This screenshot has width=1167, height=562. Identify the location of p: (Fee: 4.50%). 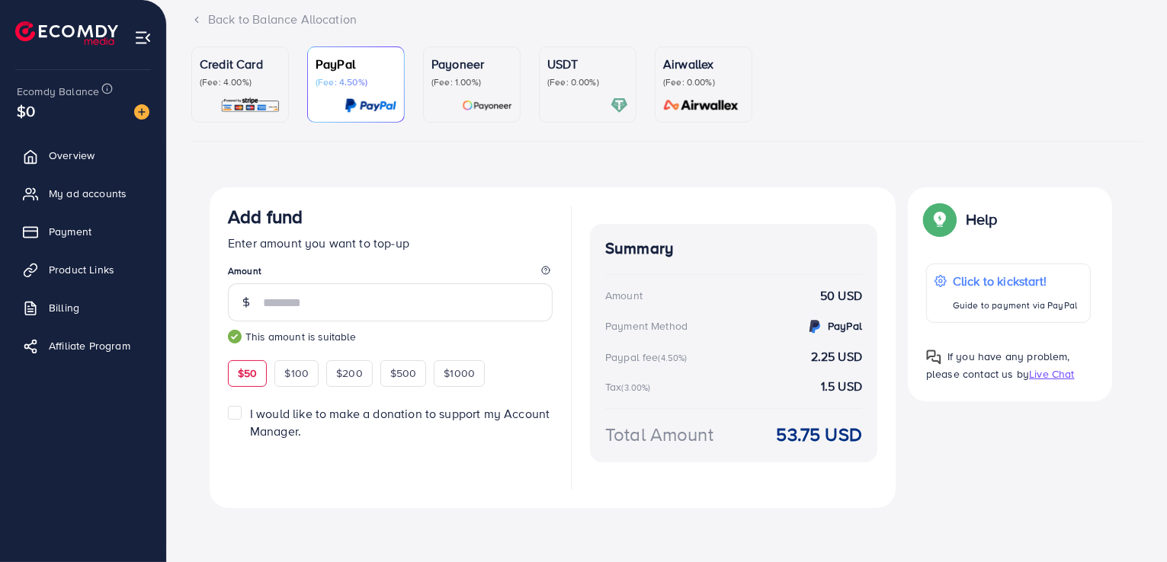
(356, 82).